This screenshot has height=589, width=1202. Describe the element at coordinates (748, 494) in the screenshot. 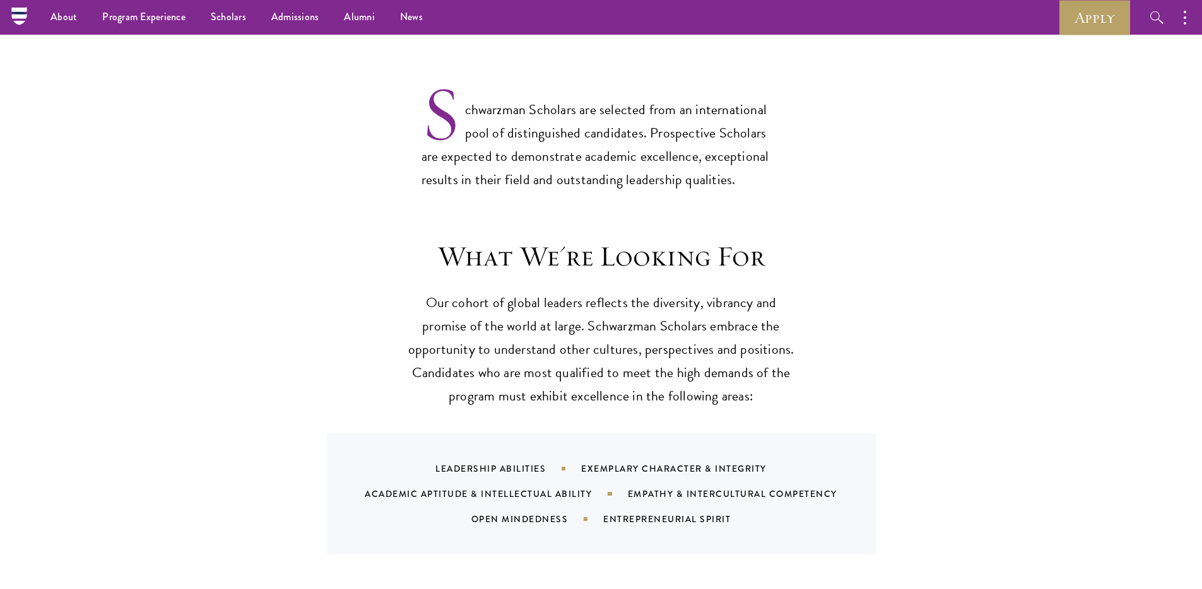

I see `div: Empathy & Intercultural Competency` at that location.